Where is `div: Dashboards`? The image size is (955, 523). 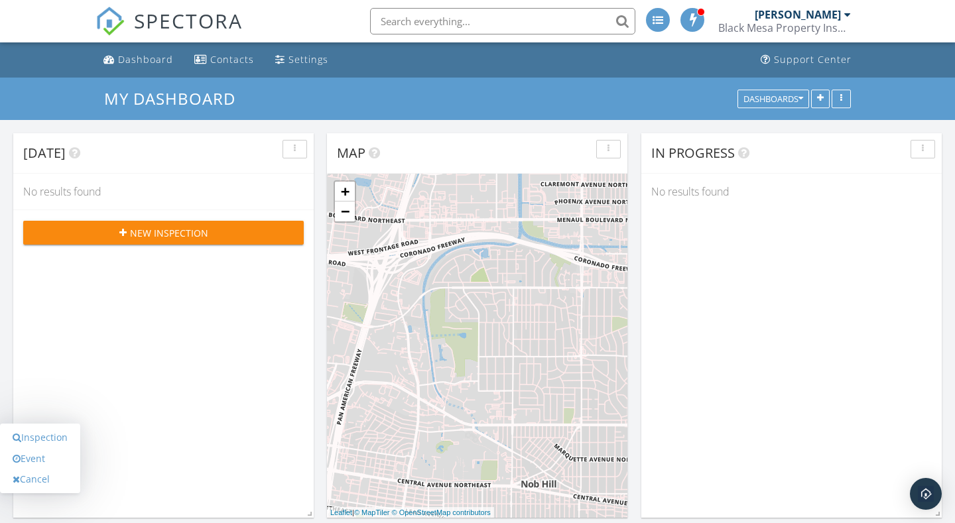
div: Dashboards is located at coordinates (773, 99).